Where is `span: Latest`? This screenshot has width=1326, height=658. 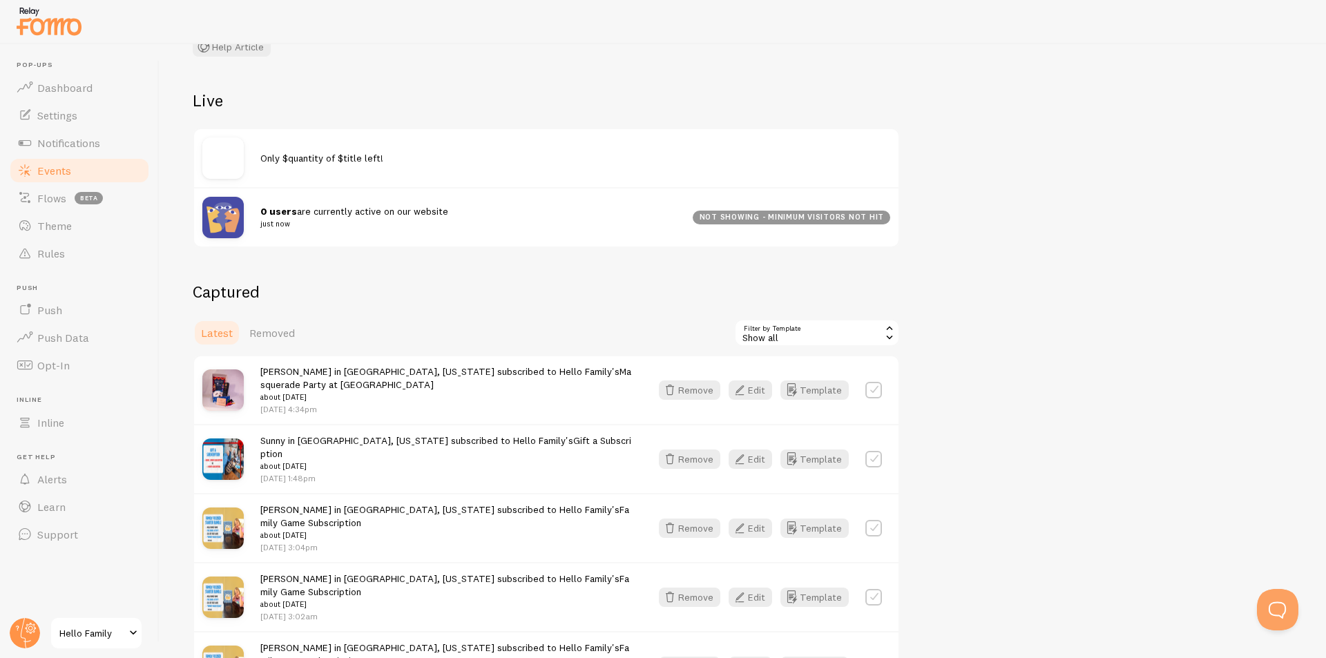
span: Latest is located at coordinates (217, 333).